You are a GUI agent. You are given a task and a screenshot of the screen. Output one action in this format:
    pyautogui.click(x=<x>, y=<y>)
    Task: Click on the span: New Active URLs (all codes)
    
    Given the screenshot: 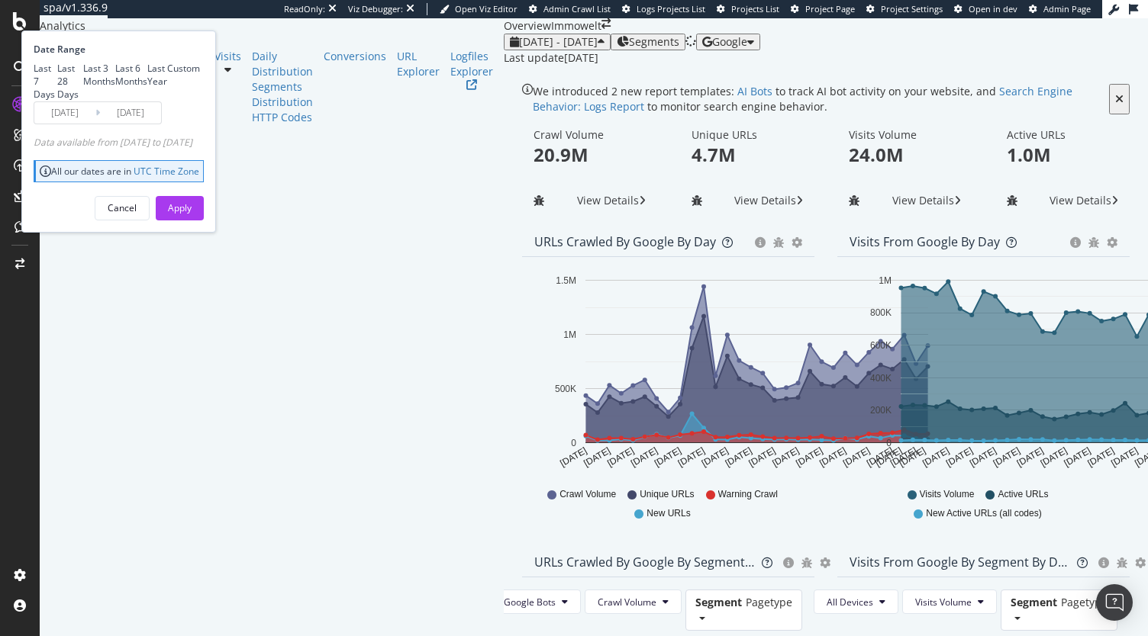 What is the action you would take?
    pyautogui.click(x=983, y=514)
    